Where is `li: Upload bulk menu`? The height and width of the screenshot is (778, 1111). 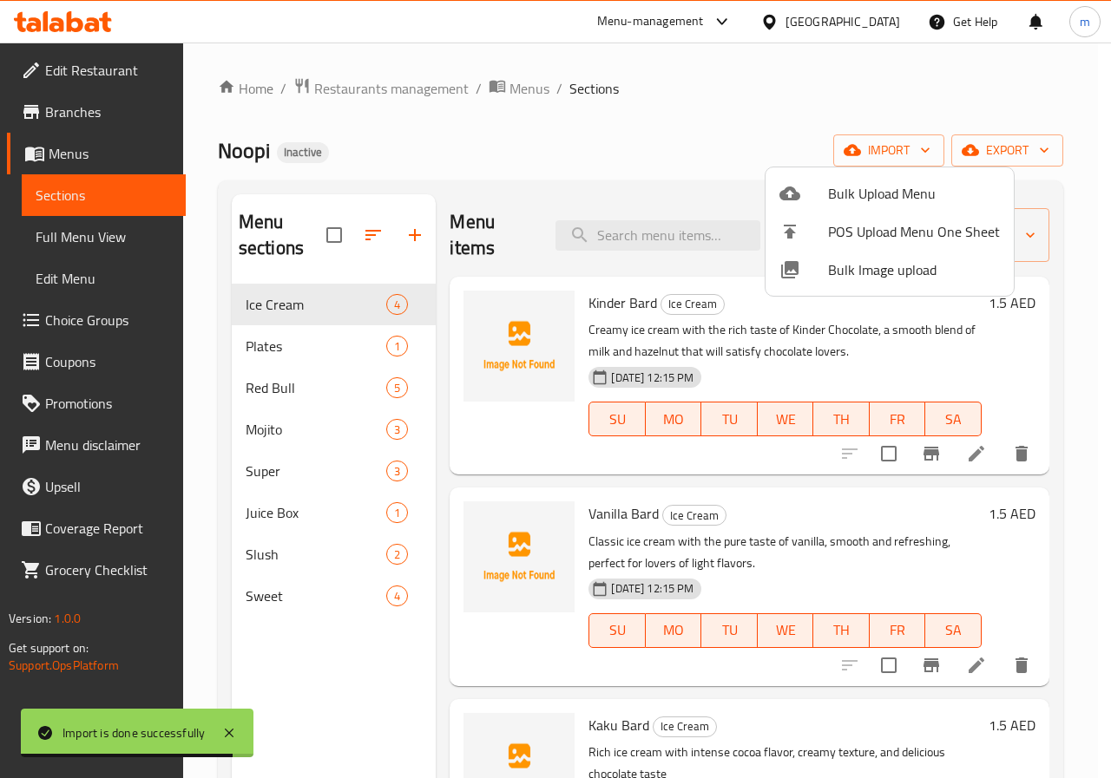 li: Upload bulk menu is located at coordinates (889, 194).